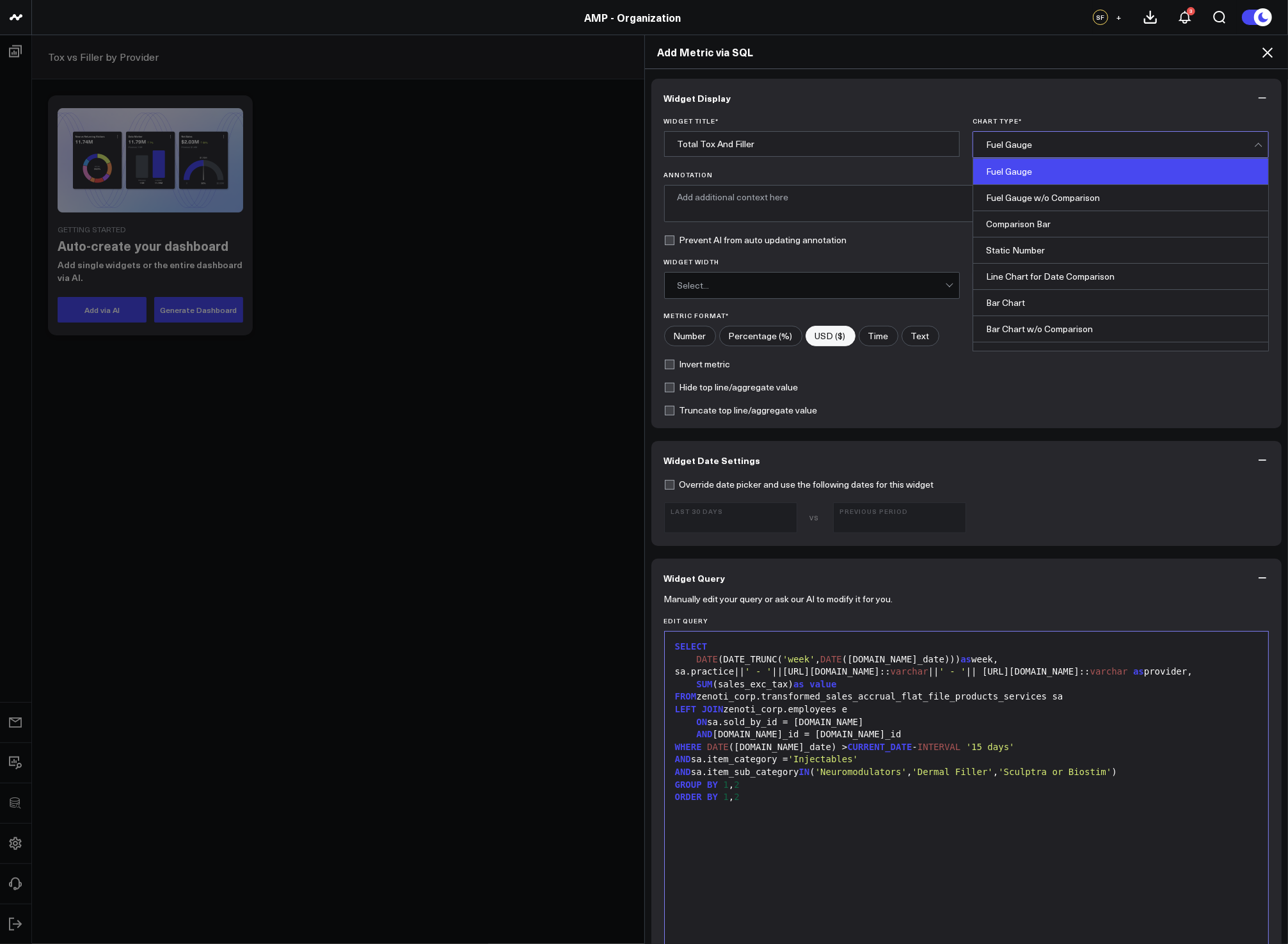 Image resolution: width=1288 pixels, height=944 pixels. I want to click on span: 'Neuromodulators', so click(861, 772).